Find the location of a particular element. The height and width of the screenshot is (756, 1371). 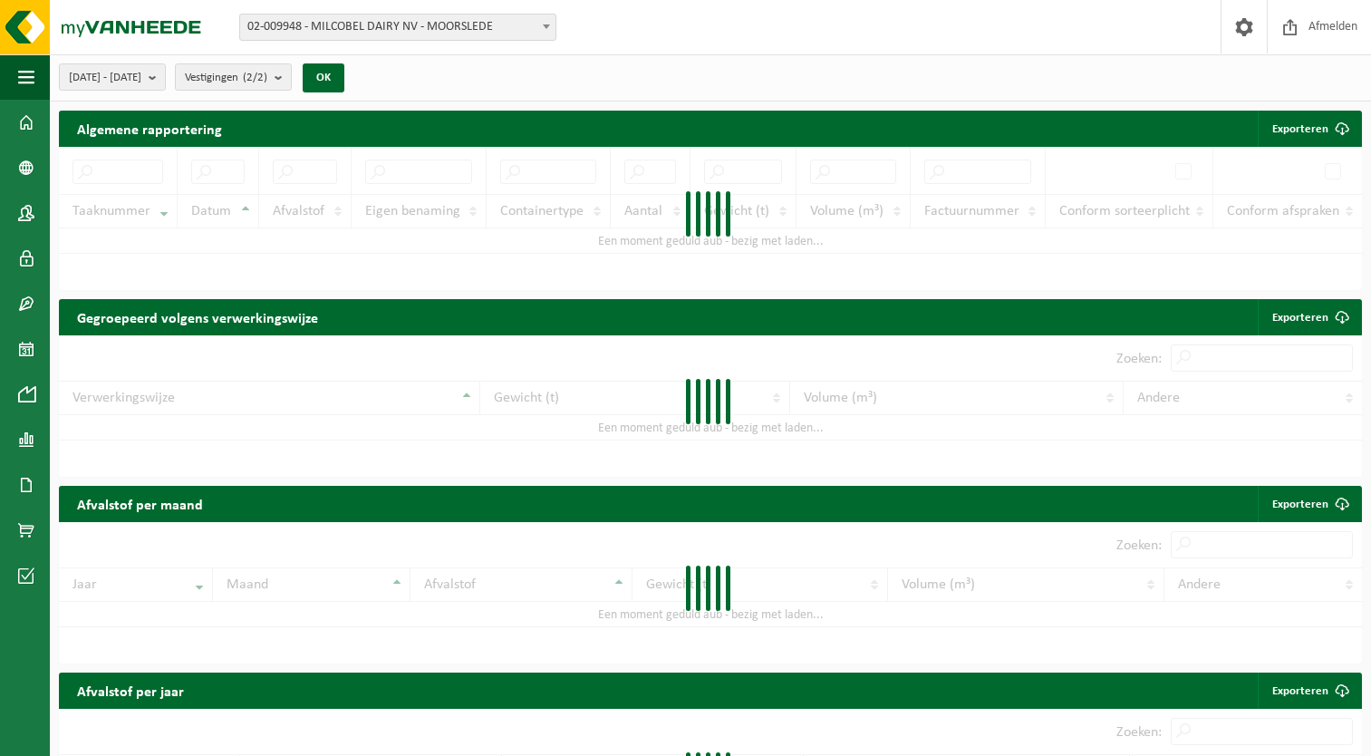

button: OK is located at coordinates (323, 78).